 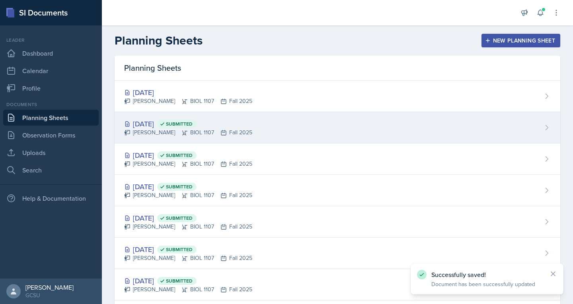 What do you see at coordinates (51, 135) in the screenshot?
I see `a: Observation Forms` at bounding box center [51, 135].